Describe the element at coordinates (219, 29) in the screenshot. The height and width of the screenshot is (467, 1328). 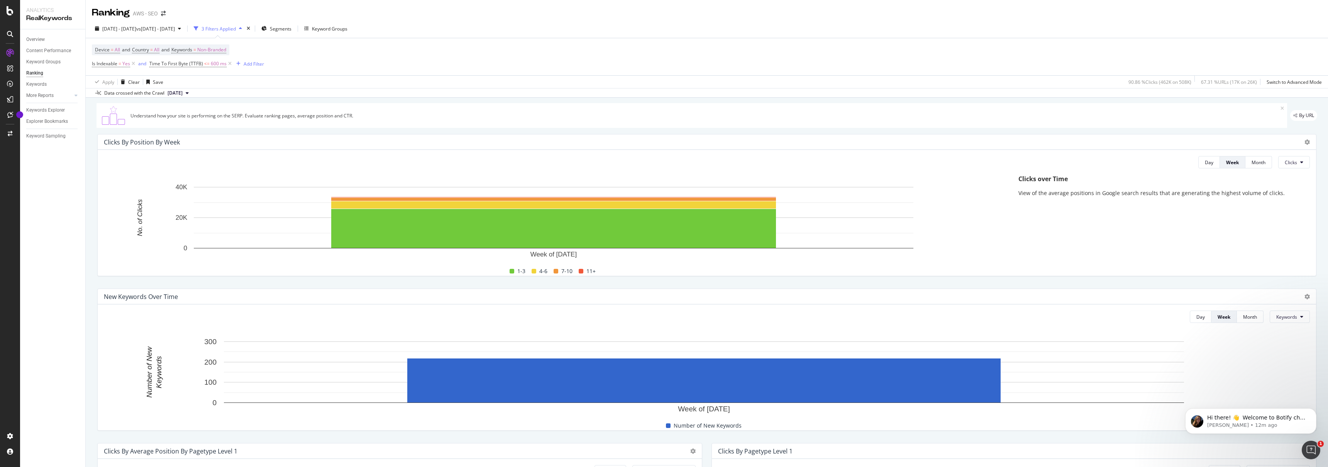
I see `div: 3 Filters Applied` at that location.